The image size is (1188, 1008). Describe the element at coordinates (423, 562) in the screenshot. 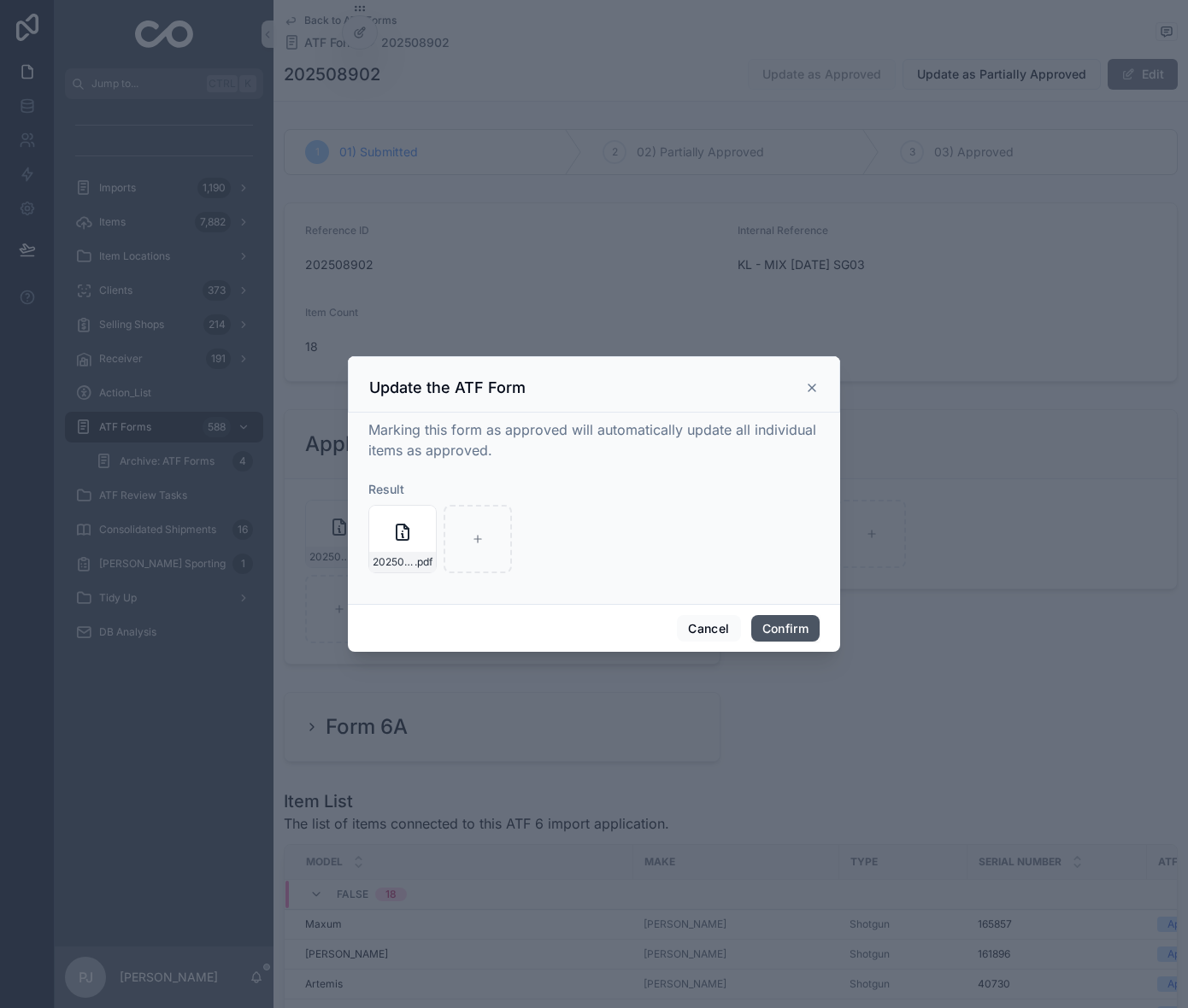

I see `span: .pdf` at that location.